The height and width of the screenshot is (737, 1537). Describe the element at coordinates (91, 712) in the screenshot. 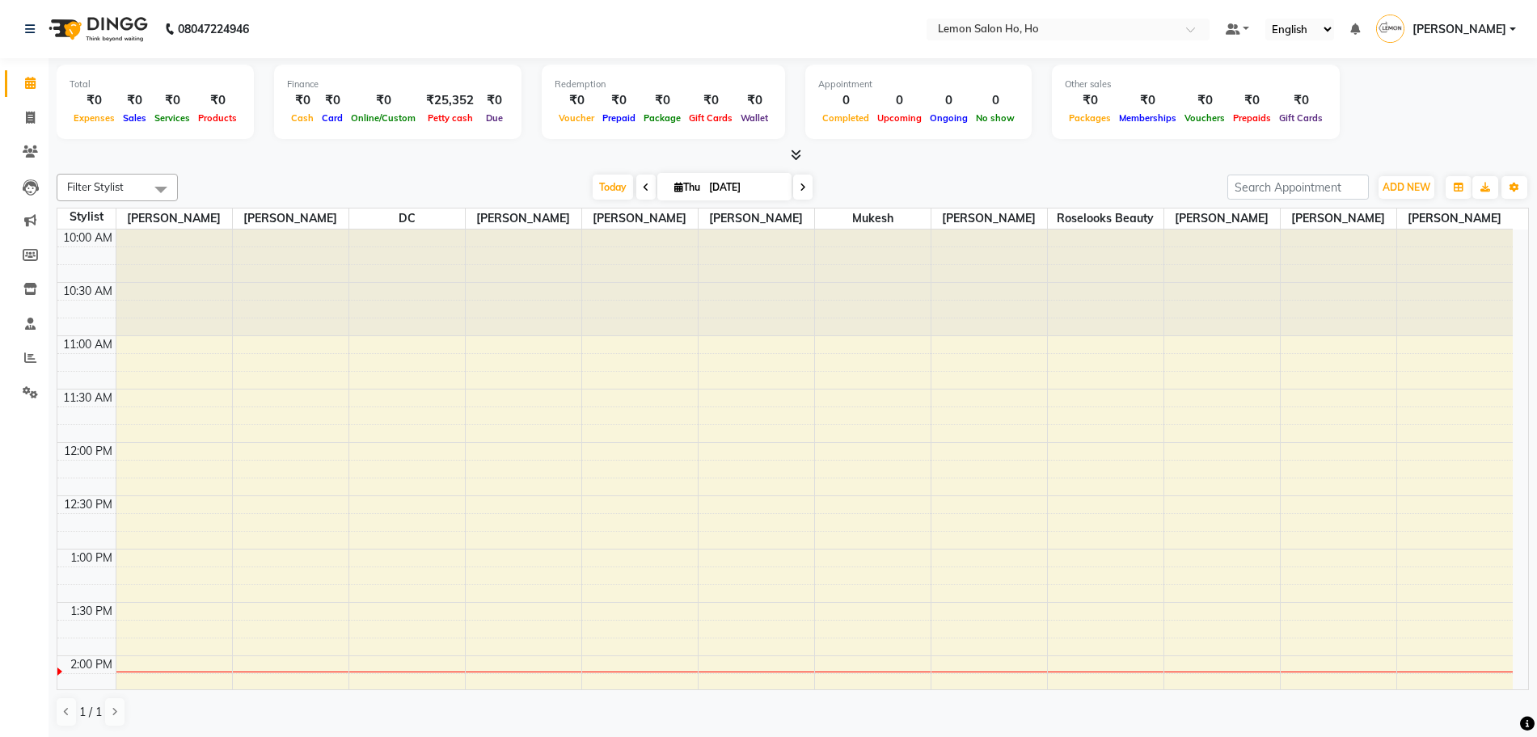

I see `span: 1 / 1` at that location.